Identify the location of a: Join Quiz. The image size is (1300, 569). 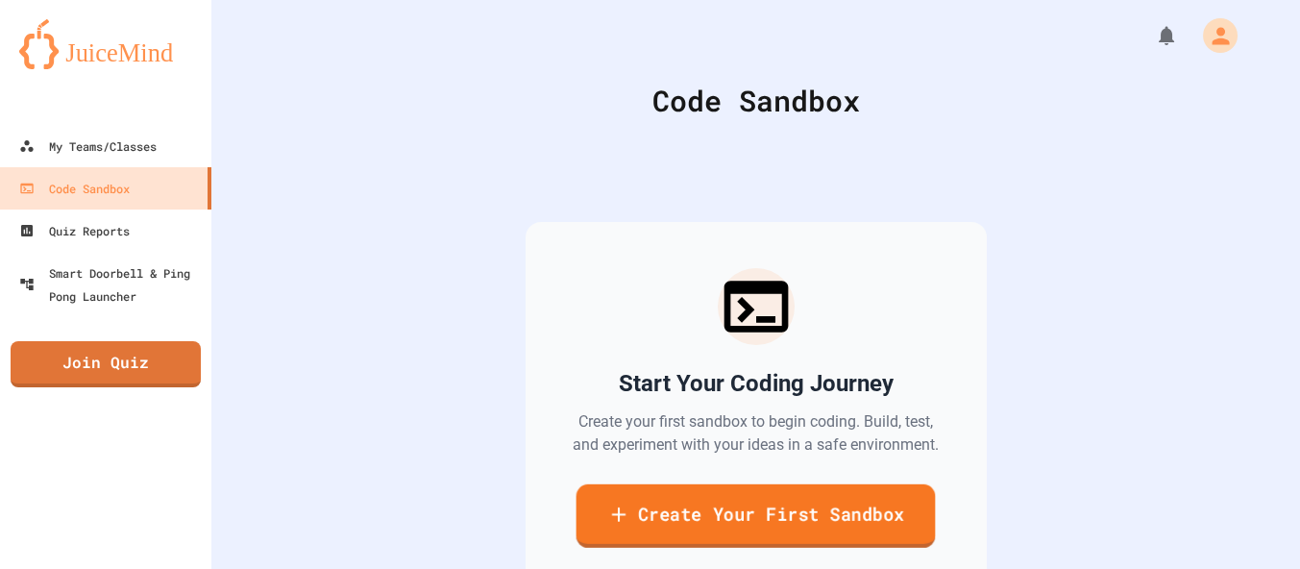
(106, 364).